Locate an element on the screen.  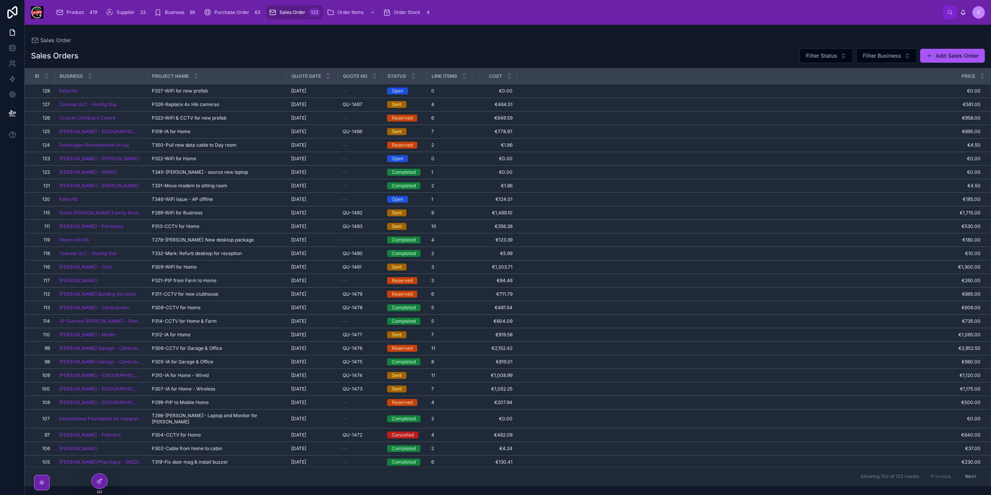
a: T346-WiFi issue - AP offline is located at coordinates (217, 199).